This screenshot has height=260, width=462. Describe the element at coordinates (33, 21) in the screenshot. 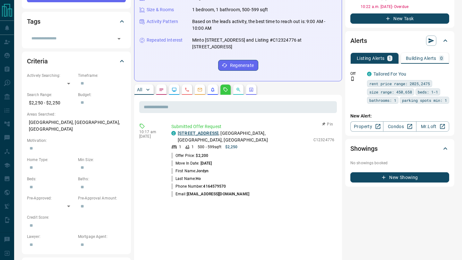

I see `h2: Tags` at that location.